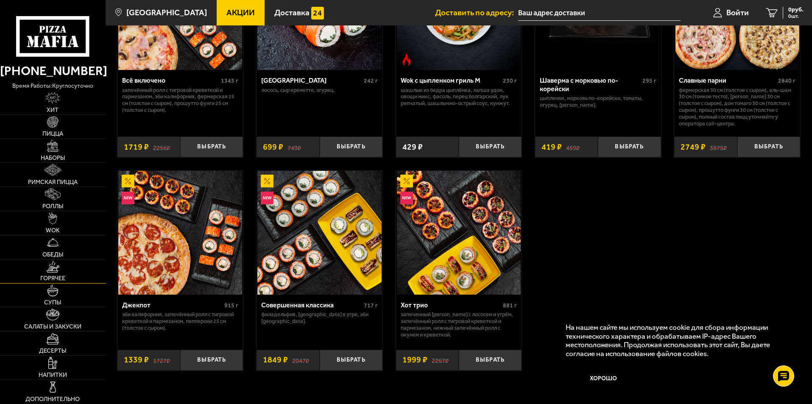 The image size is (812, 404). Describe the element at coordinates (477, 12) in the screenshot. I see `span: Доставить по адресу:` at that location.